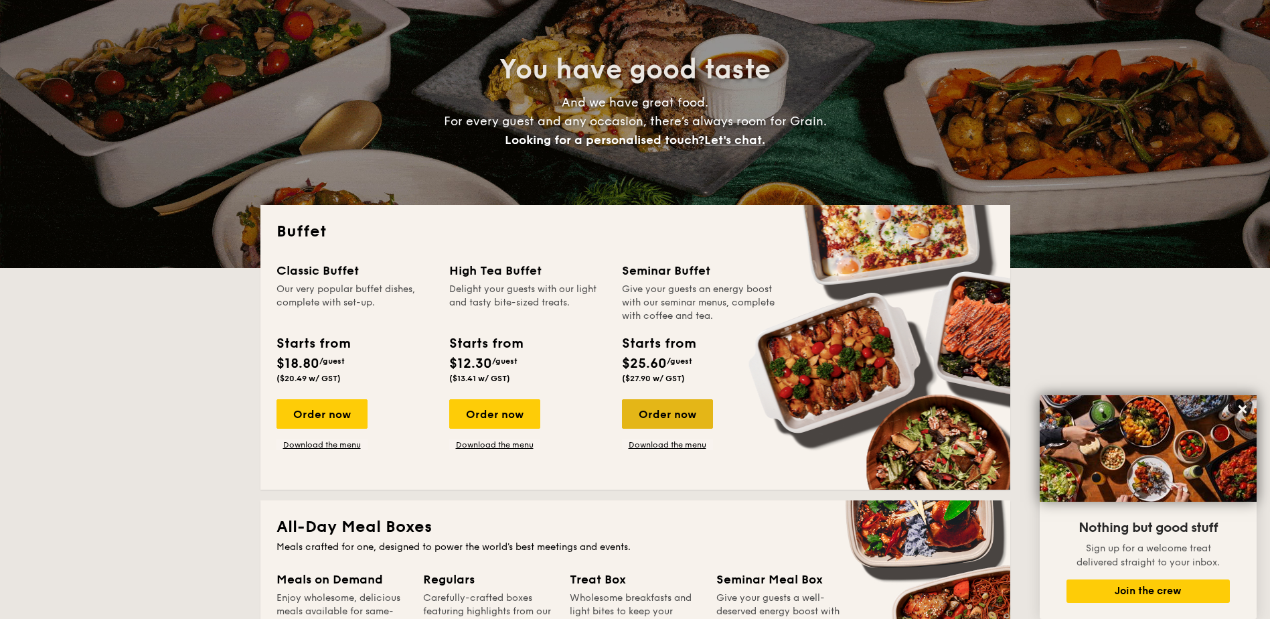 The height and width of the screenshot is (619, 1270). I want to click on span: And we have great food. For every guest and any occasion, there’s always room for Grain., so click(635, 121).